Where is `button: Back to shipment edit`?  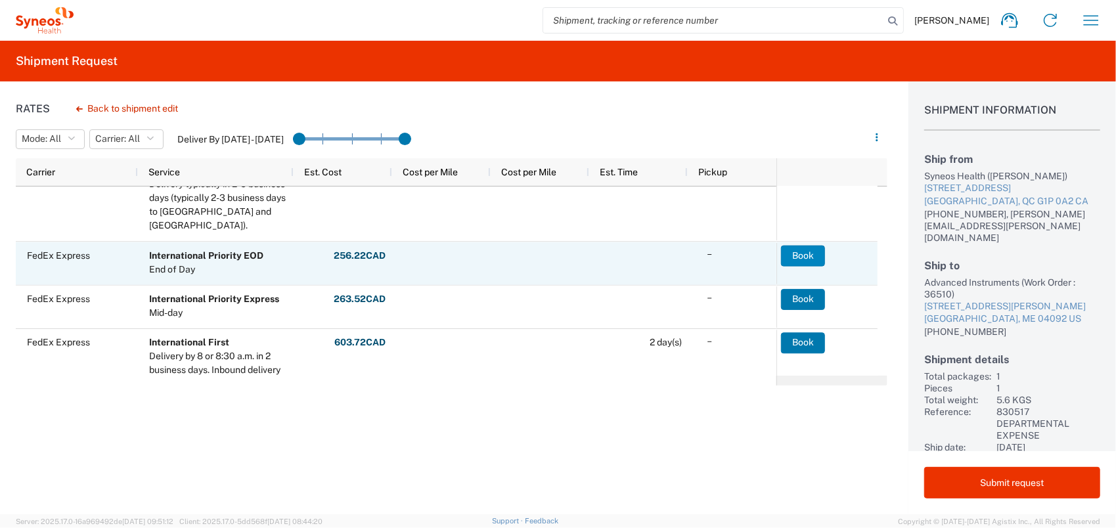
button: Back to shipment edit is located at coordinates (127, 108).